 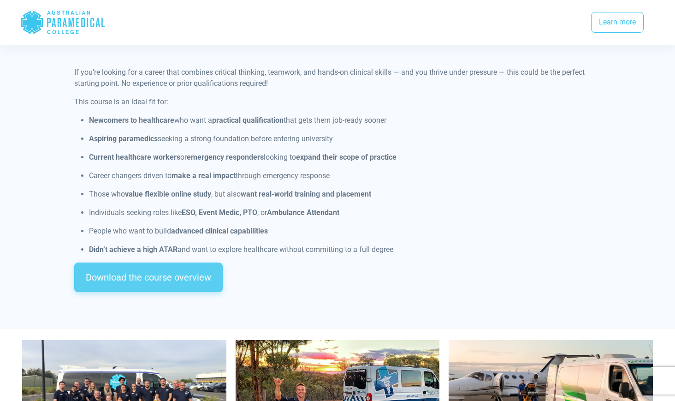 What do you see at coordinates (303, 212) in the screenshot?
I see `strong: Ambulance Attendant` at bounding box center [303, 212].